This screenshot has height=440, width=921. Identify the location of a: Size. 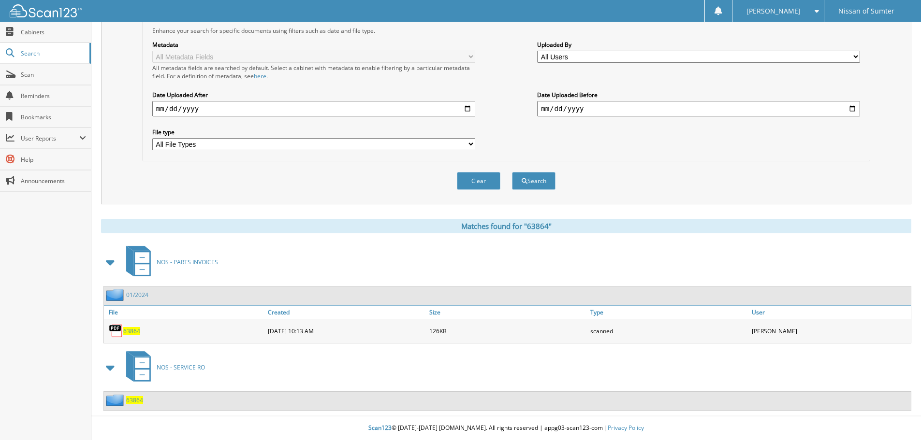
(507, 312).